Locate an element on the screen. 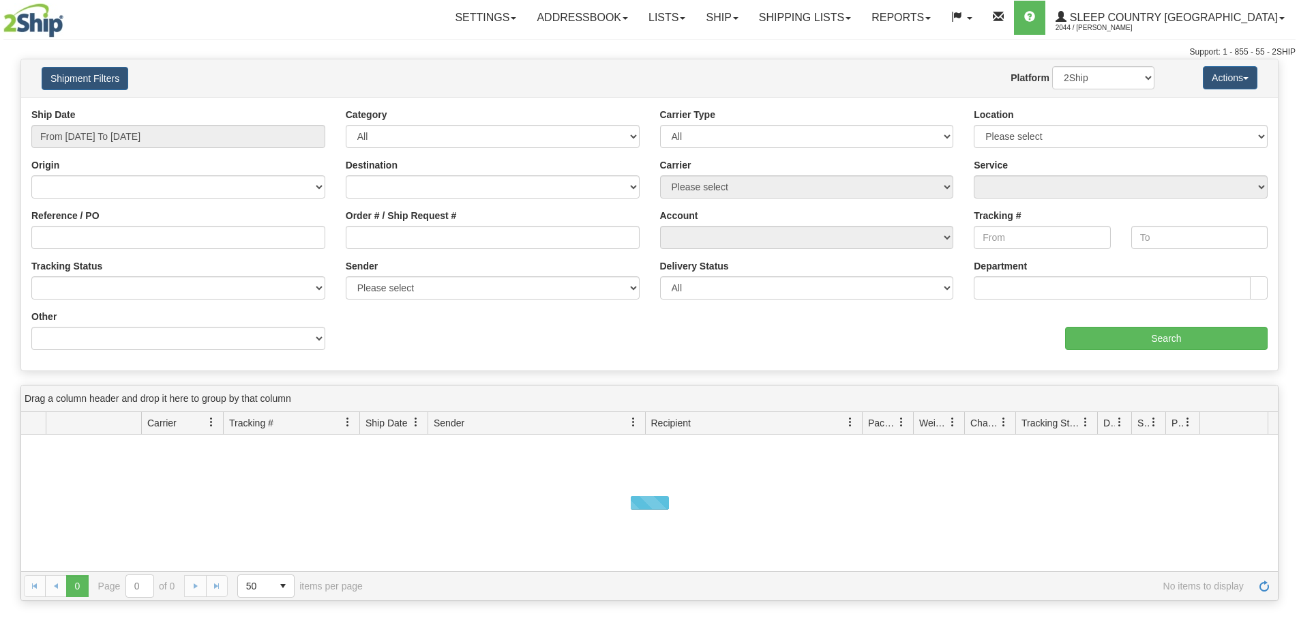 The image size is (1299, 627). a: Charge filter column settings is located at coordinates (1004, 422).